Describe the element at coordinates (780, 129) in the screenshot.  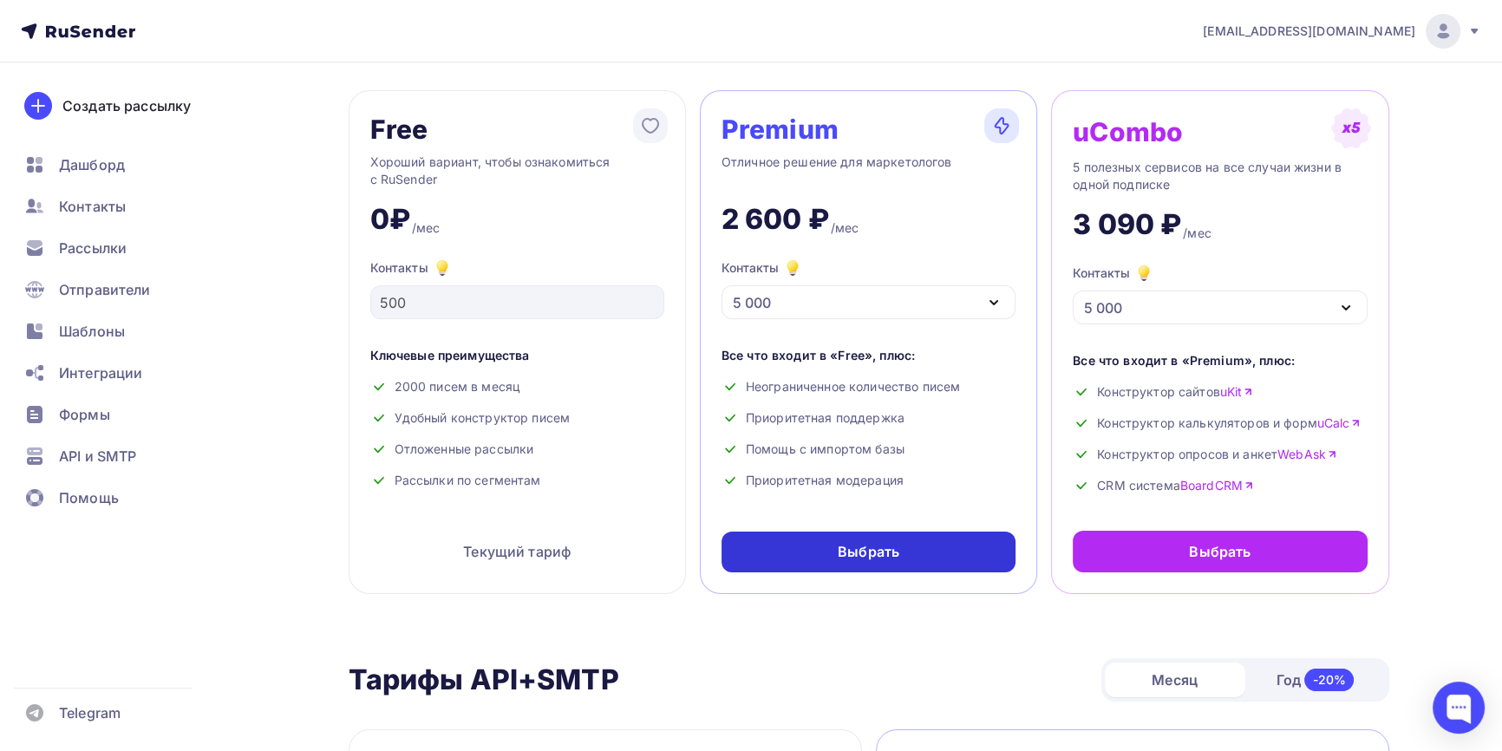
I see `div: Premium` at that location.